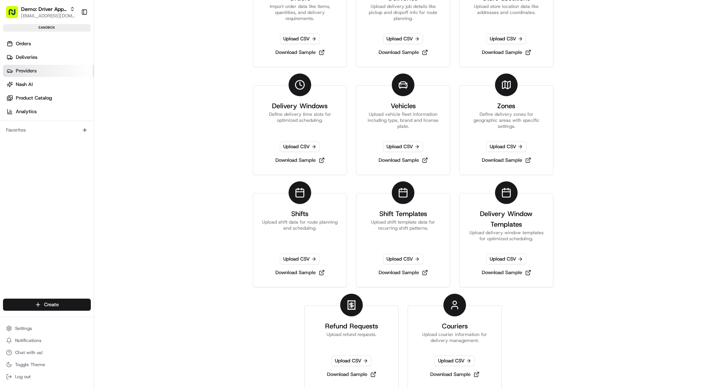  What do you see at coordinates (300, 106) in the screenshot?
I see `h3: Delivery Windows` at bounding box center [300, 106].